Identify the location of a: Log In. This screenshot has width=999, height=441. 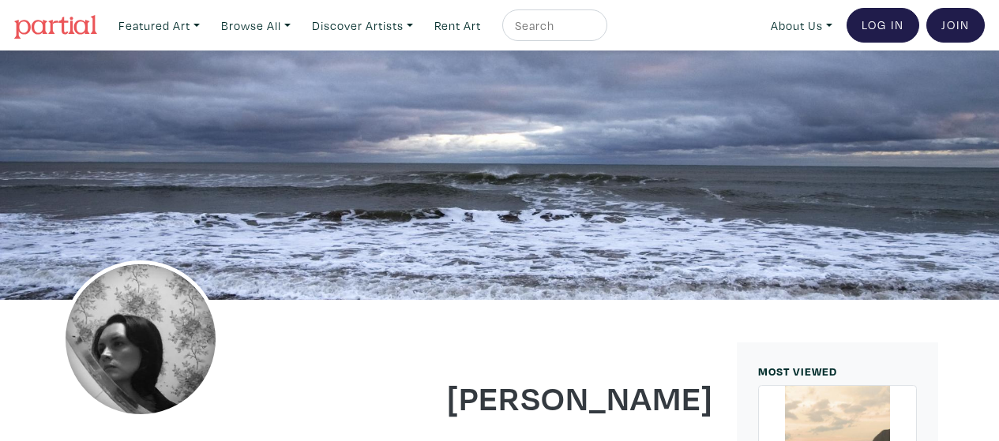
(883, 25).